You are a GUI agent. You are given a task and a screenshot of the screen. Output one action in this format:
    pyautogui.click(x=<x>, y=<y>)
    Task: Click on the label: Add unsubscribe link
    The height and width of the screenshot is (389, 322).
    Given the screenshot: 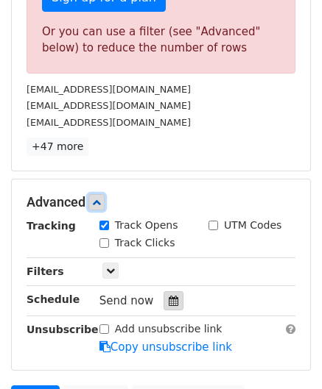 What is the action you would take?
    pyautogui.click(x=168, y=329)
    